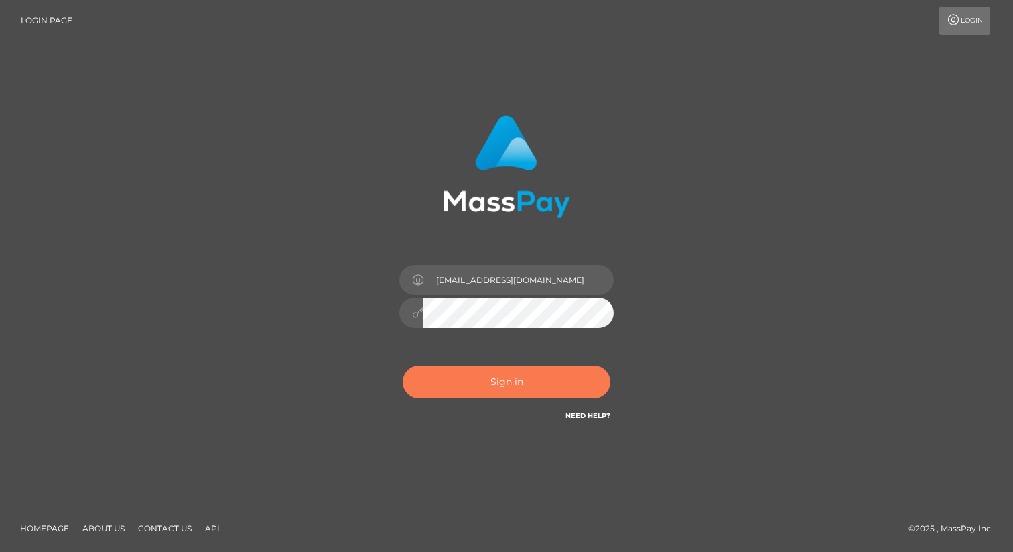  I want to click on img: MassPay Login, so click(507, 166).